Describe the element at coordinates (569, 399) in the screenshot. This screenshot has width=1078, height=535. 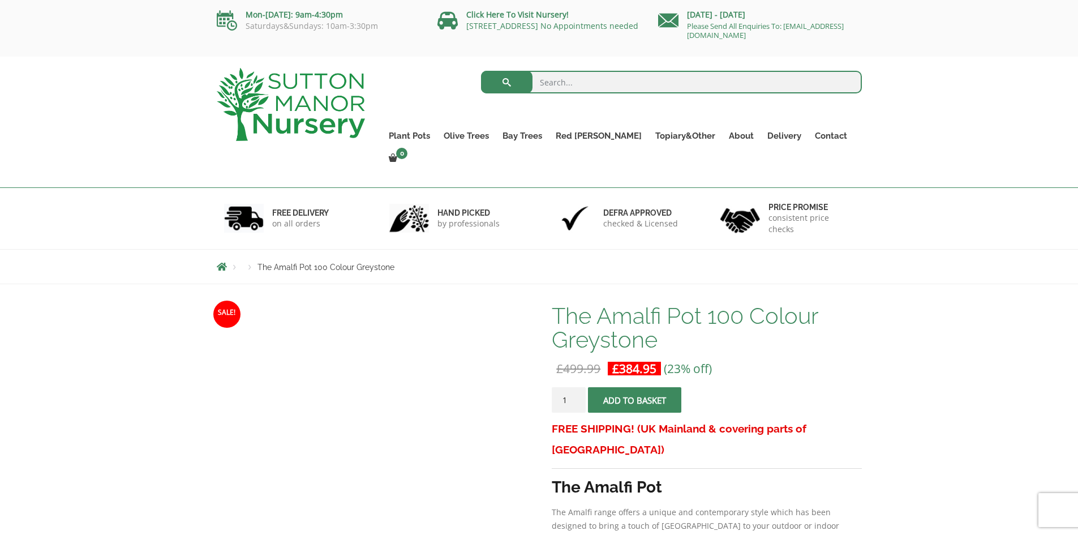
I see `input: Product quantity` at that location.